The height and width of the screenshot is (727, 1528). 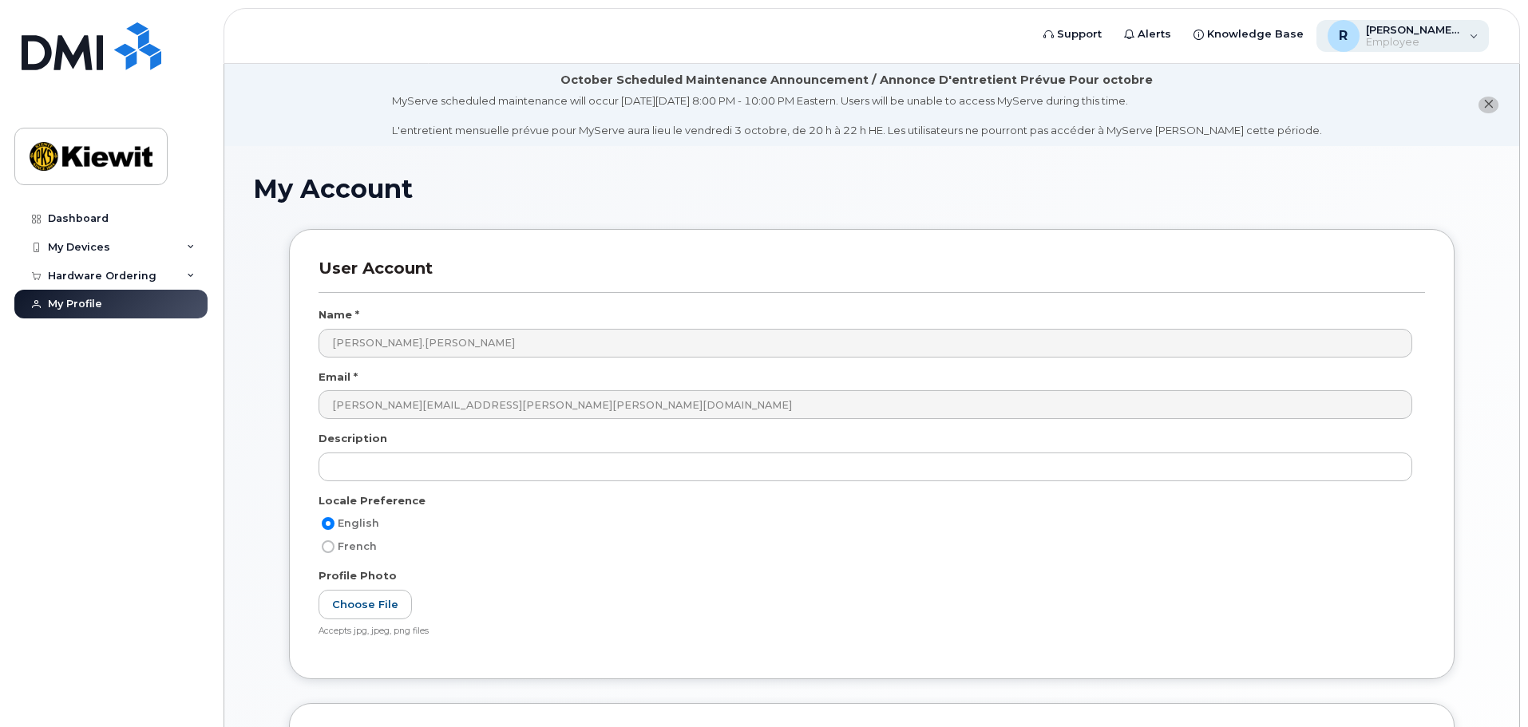 What do you see at coordinates (872, 188) in the screenshot?
I see `h1: My Account` at bounding box center [872, 188].